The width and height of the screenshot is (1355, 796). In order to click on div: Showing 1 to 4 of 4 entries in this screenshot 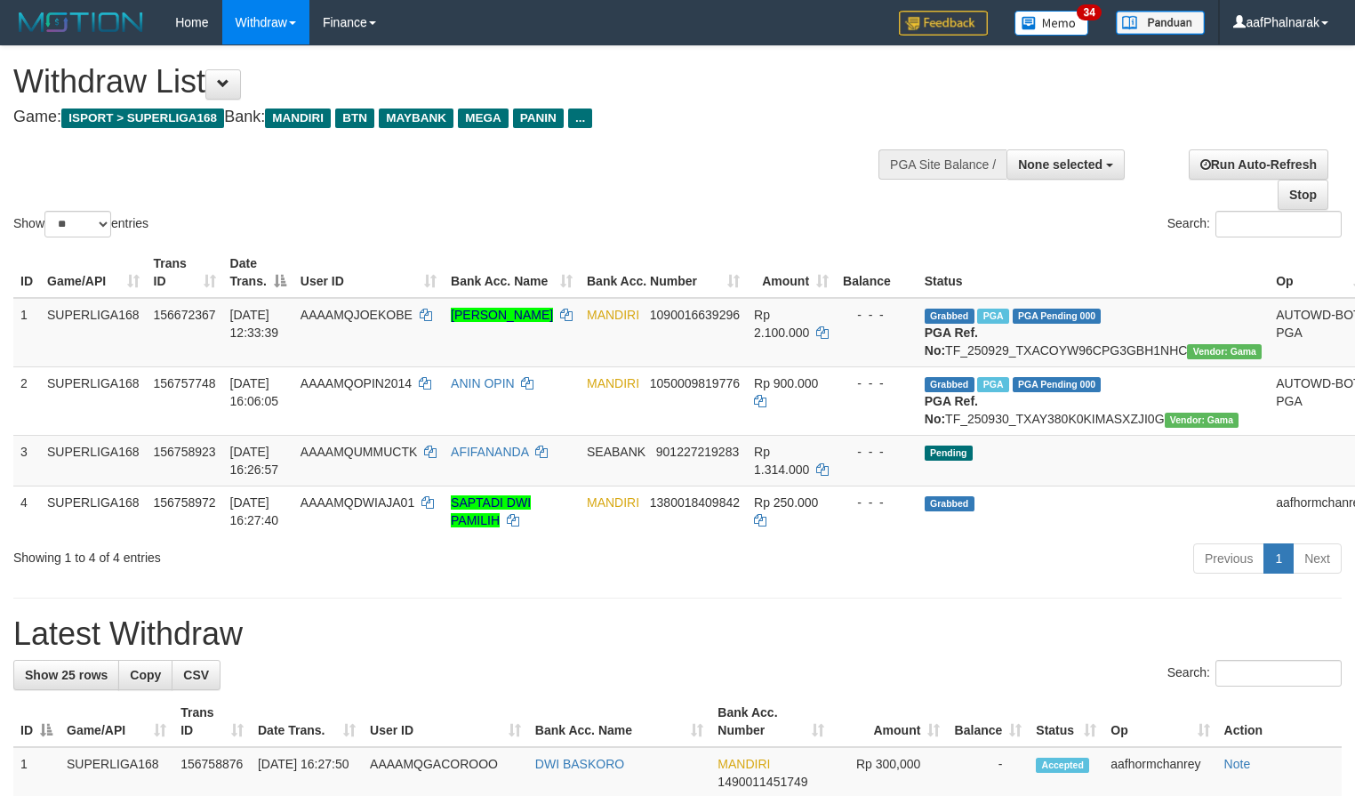, I will do `click(282, 554)`.